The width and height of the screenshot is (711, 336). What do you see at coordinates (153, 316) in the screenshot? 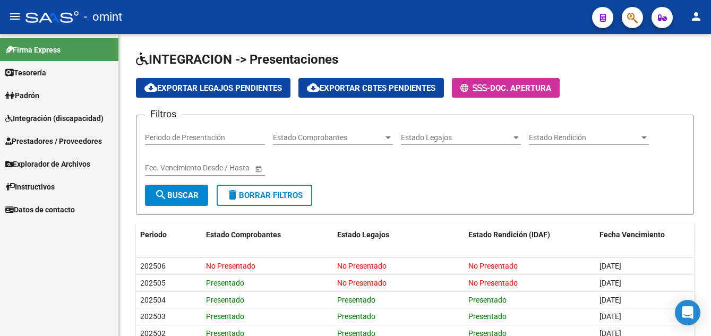
I see `span: 202503` at bounding box center [153, 316].